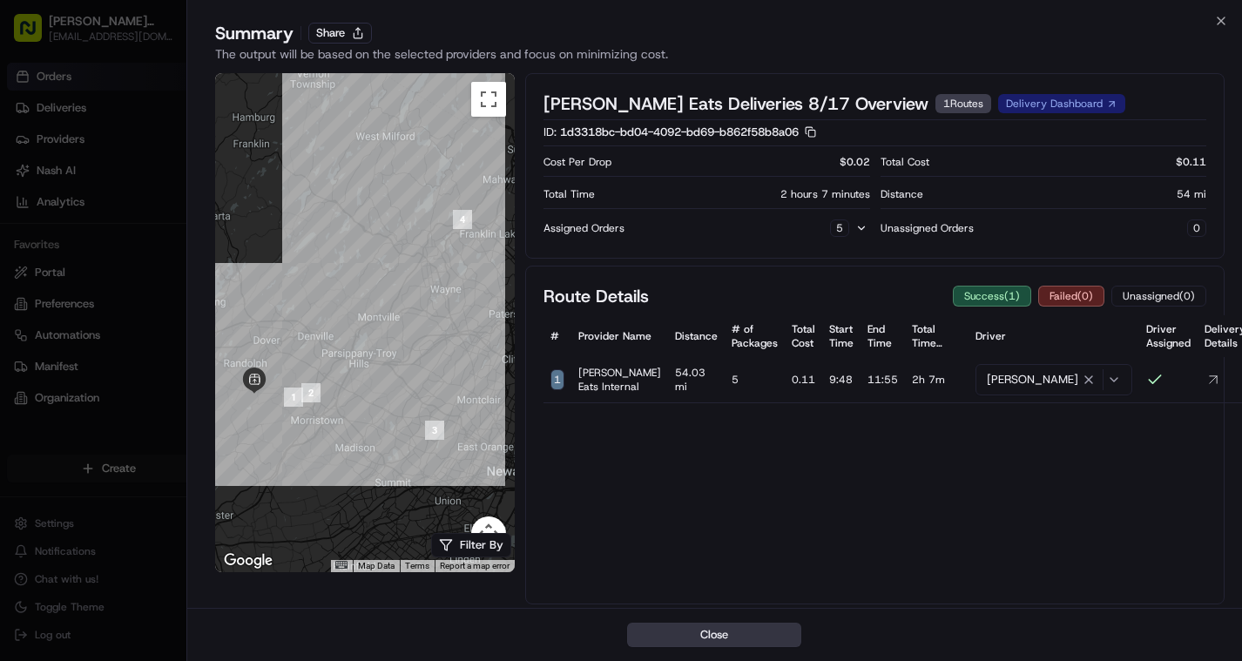 The image size is (1242, 661). I want to click on p: Distance, so click(901, 194).